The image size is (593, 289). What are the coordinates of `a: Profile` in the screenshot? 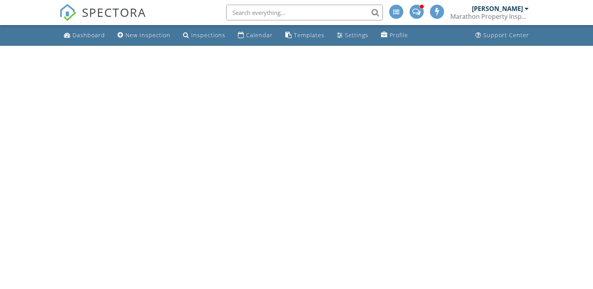 It's located at (395, 35).